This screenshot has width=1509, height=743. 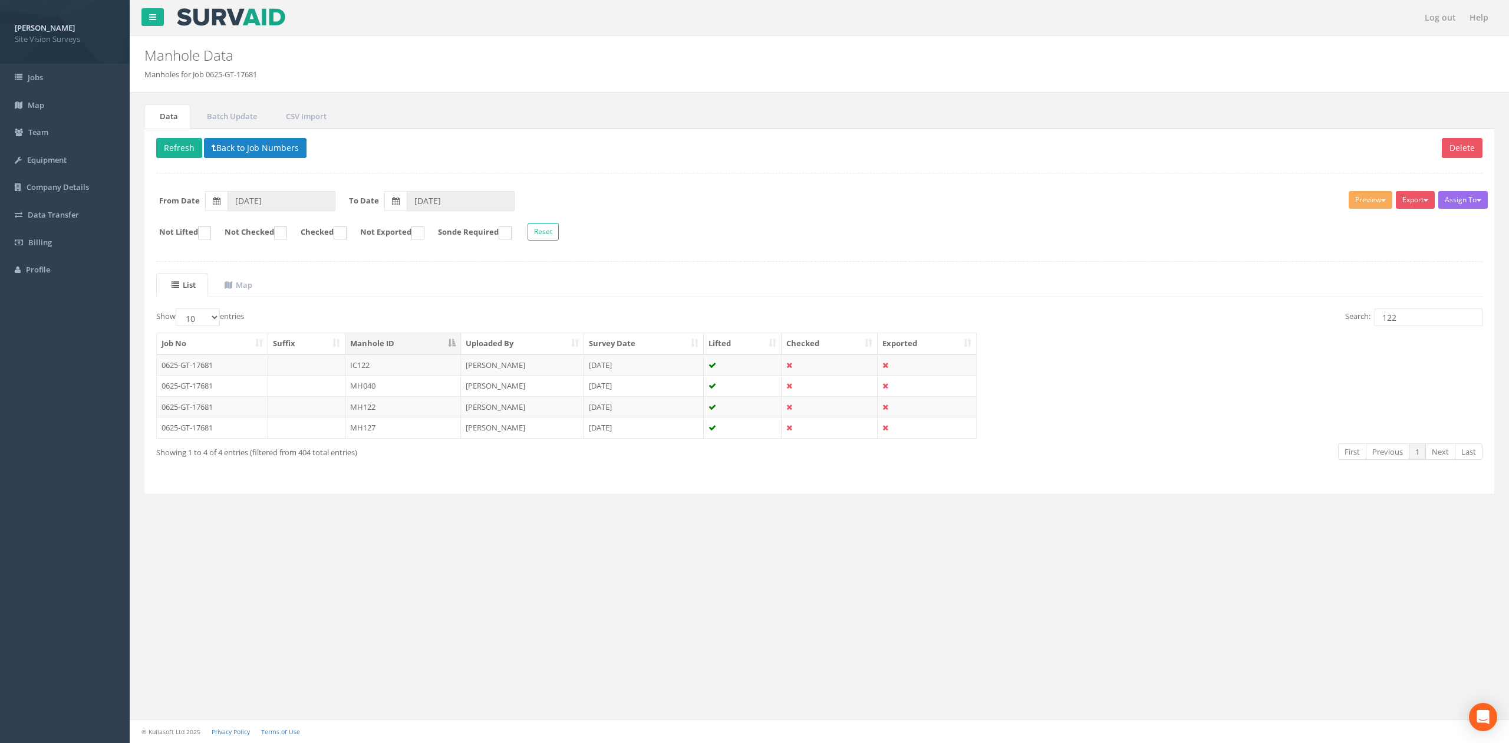 I want to click on div: Showing 1 to 4 of 4 entries (filtered from 404 total entries), so click(x=427, y=450).